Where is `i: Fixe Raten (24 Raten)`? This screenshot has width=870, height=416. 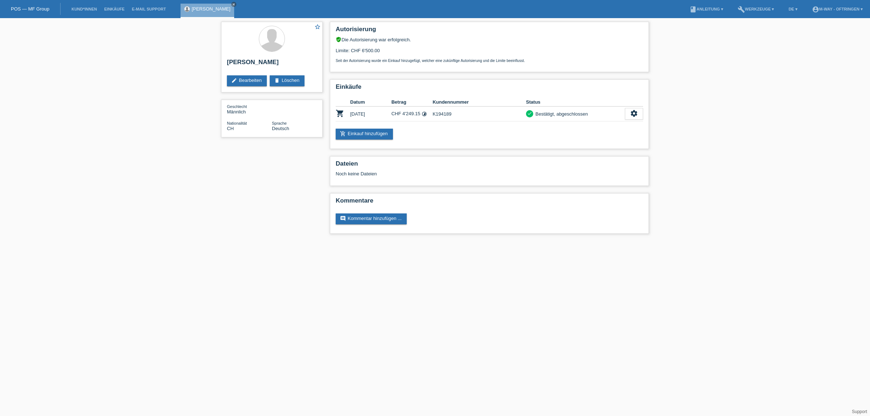
i: Fixe Raten (24 Raten) is located at coordinates (424, 114).